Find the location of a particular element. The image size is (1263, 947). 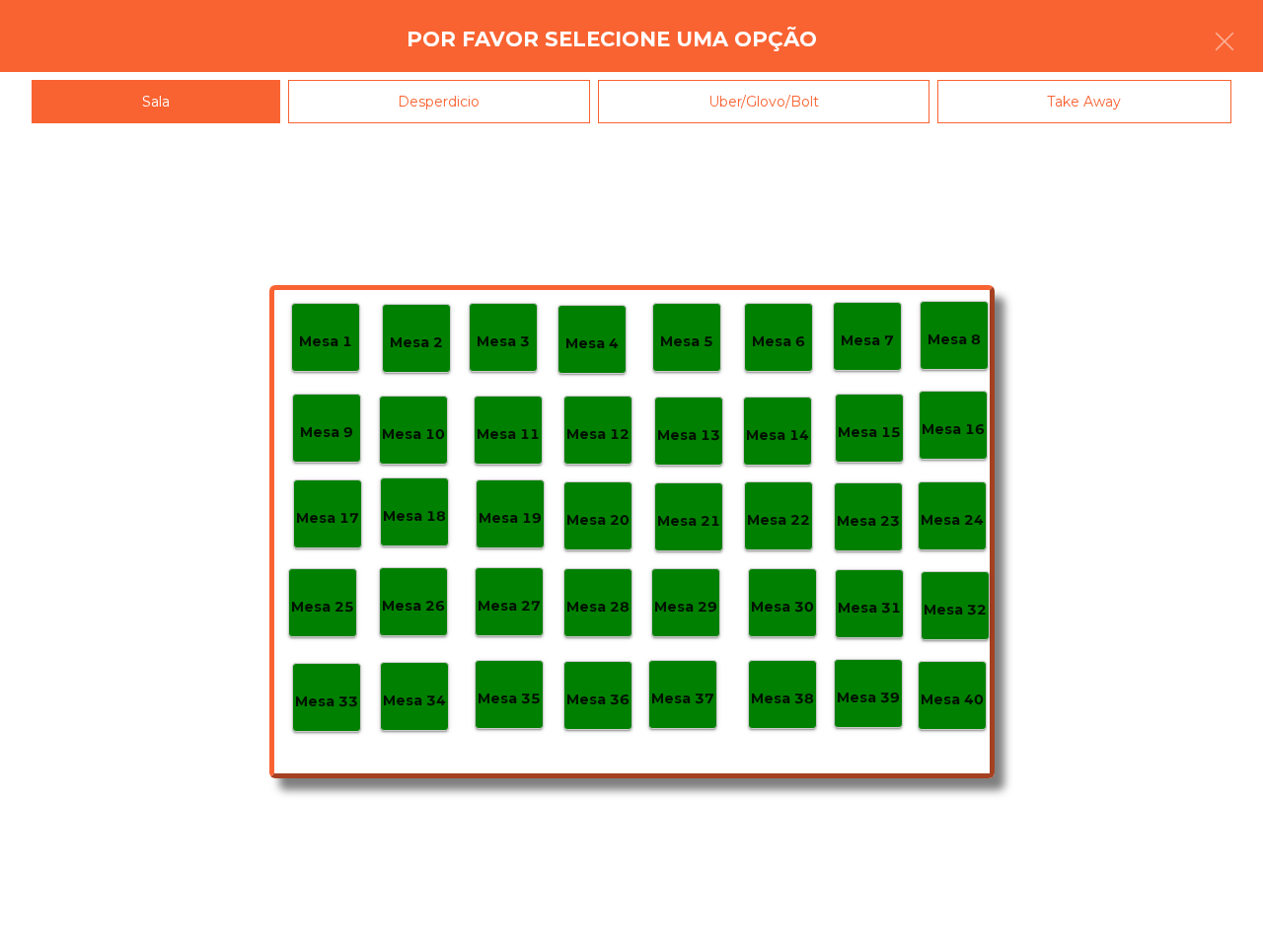

p: Mesa 6 is located at coordinates (778, 341).